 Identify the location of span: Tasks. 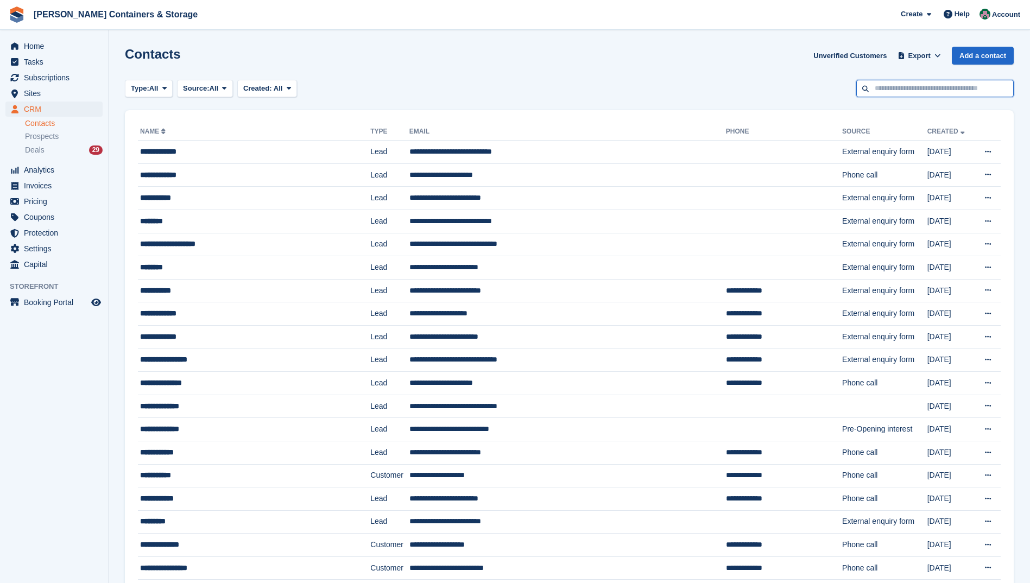
(56, 62).